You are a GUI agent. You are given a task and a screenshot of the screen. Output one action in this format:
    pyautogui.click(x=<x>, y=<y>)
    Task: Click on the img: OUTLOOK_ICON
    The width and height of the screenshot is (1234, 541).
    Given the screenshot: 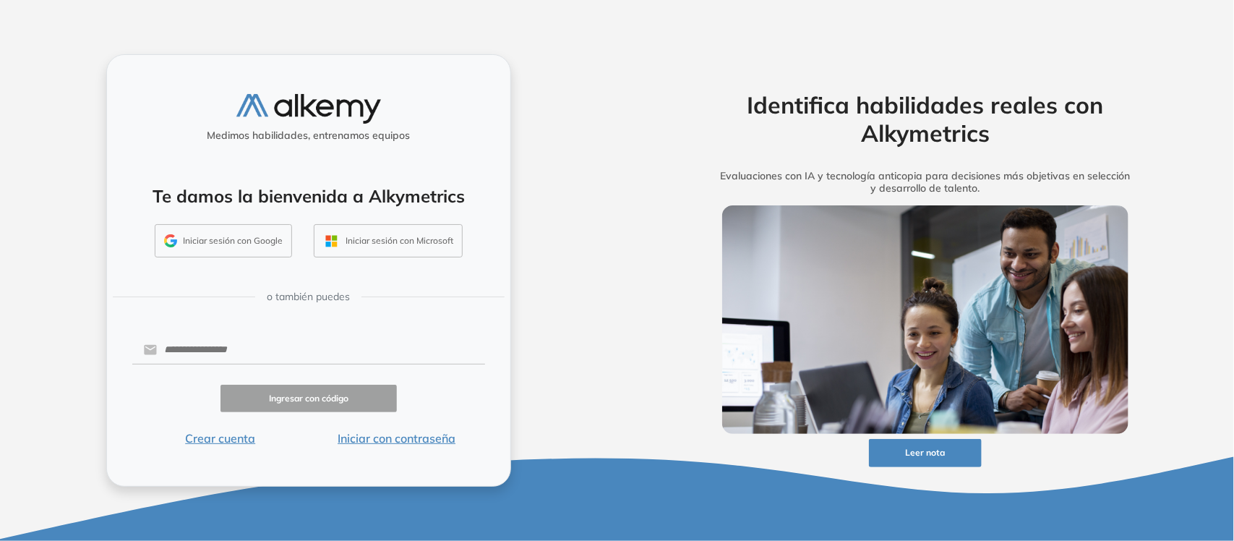 What is the action you would take?
    pyautogui.click(x=331, y=241)
    